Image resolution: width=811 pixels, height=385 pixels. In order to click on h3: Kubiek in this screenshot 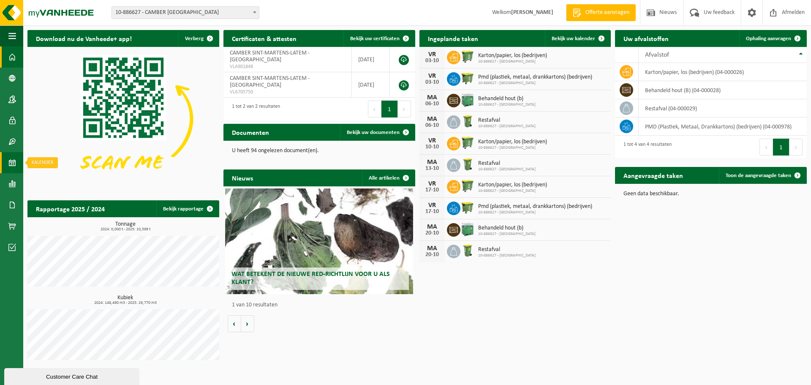, I will do `click(125, 300)`.